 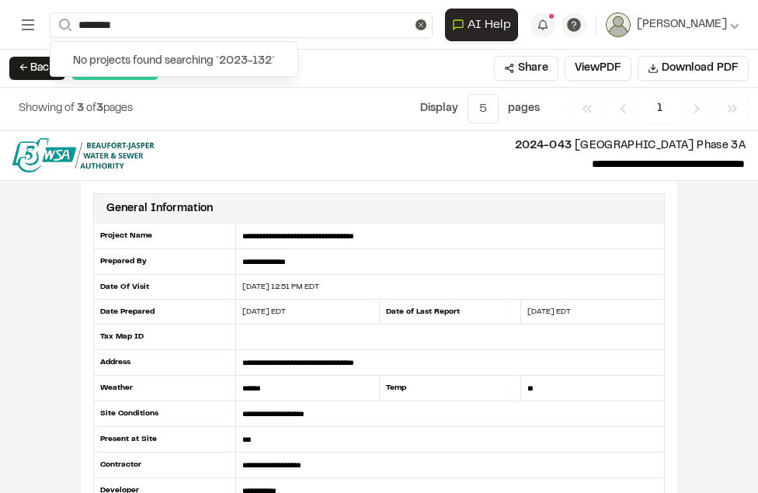 What do you see at coordinates (439, 109) in the screenshot?
I see `p: Display` at bounding box center [439, 109].